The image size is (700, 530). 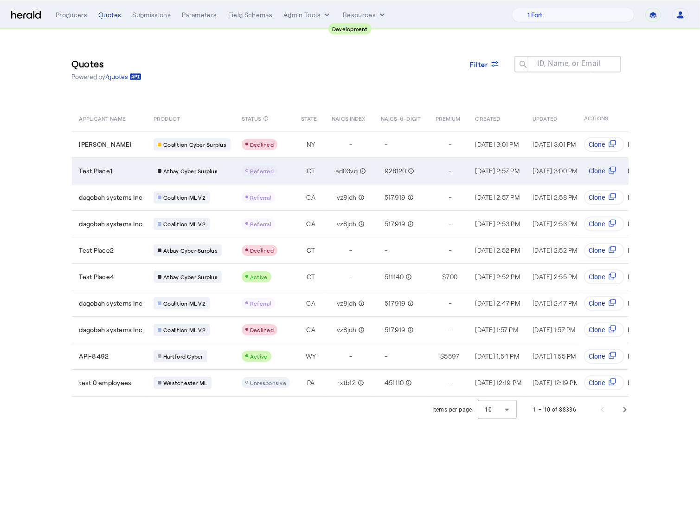 What do you see at coordinates (401, 118) in the screenshot?
I see `span: NAICS-6-DIGIT` at bounding box center [401, 118].